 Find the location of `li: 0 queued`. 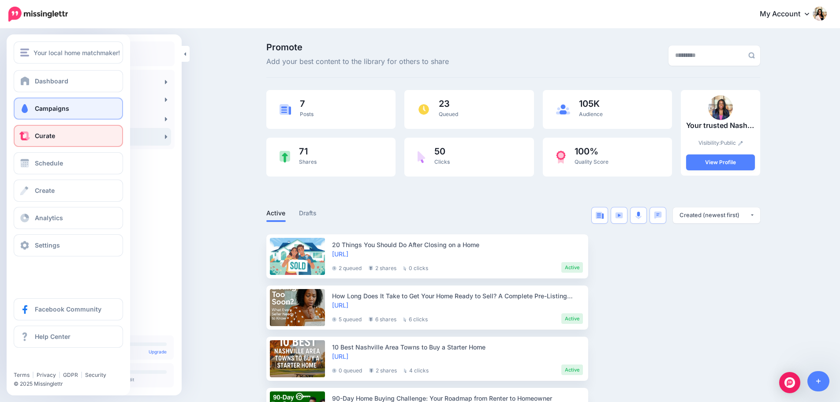

li: 0 queued is located at coordinates (347, 369).